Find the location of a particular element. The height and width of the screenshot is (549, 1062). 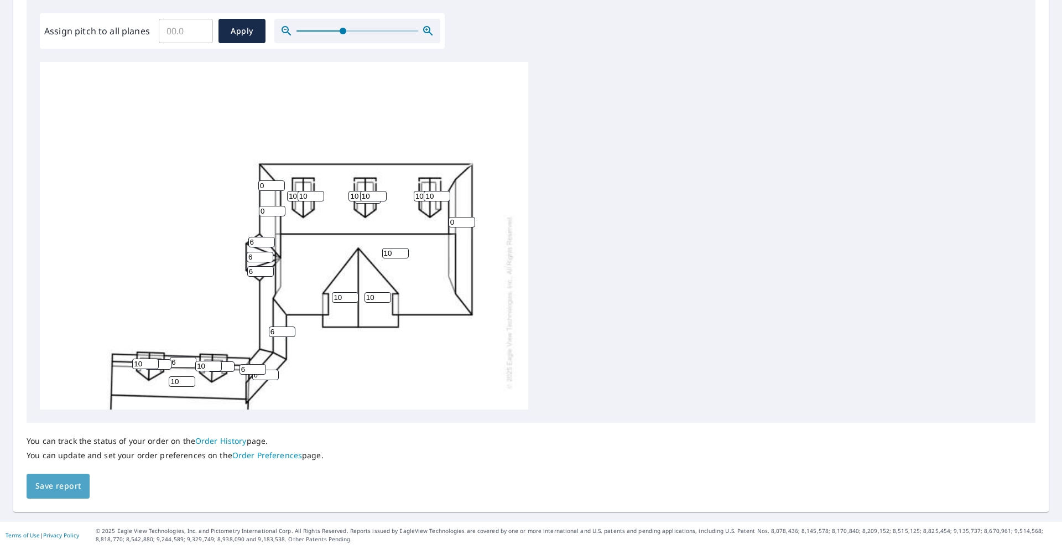

p: You can track the status of your order on the page. is located at coordinates (175, 441).